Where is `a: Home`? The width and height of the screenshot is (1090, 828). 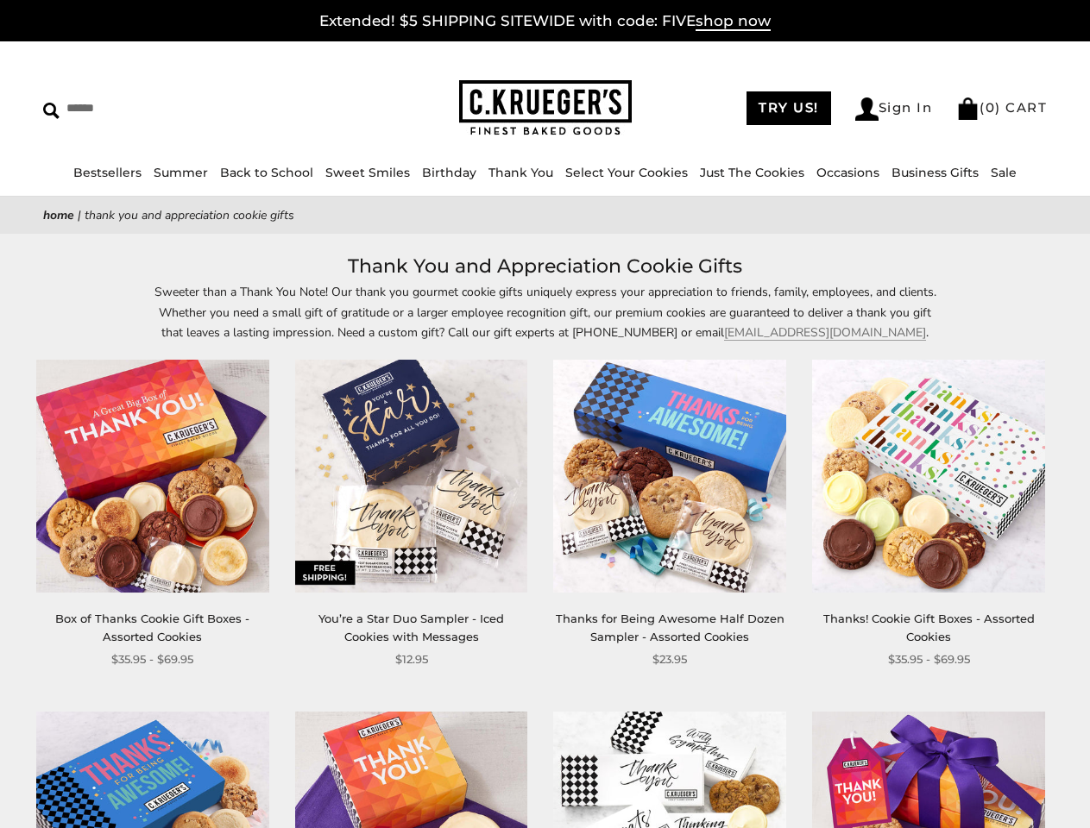 a: Home is located at coordinates (59, 215).